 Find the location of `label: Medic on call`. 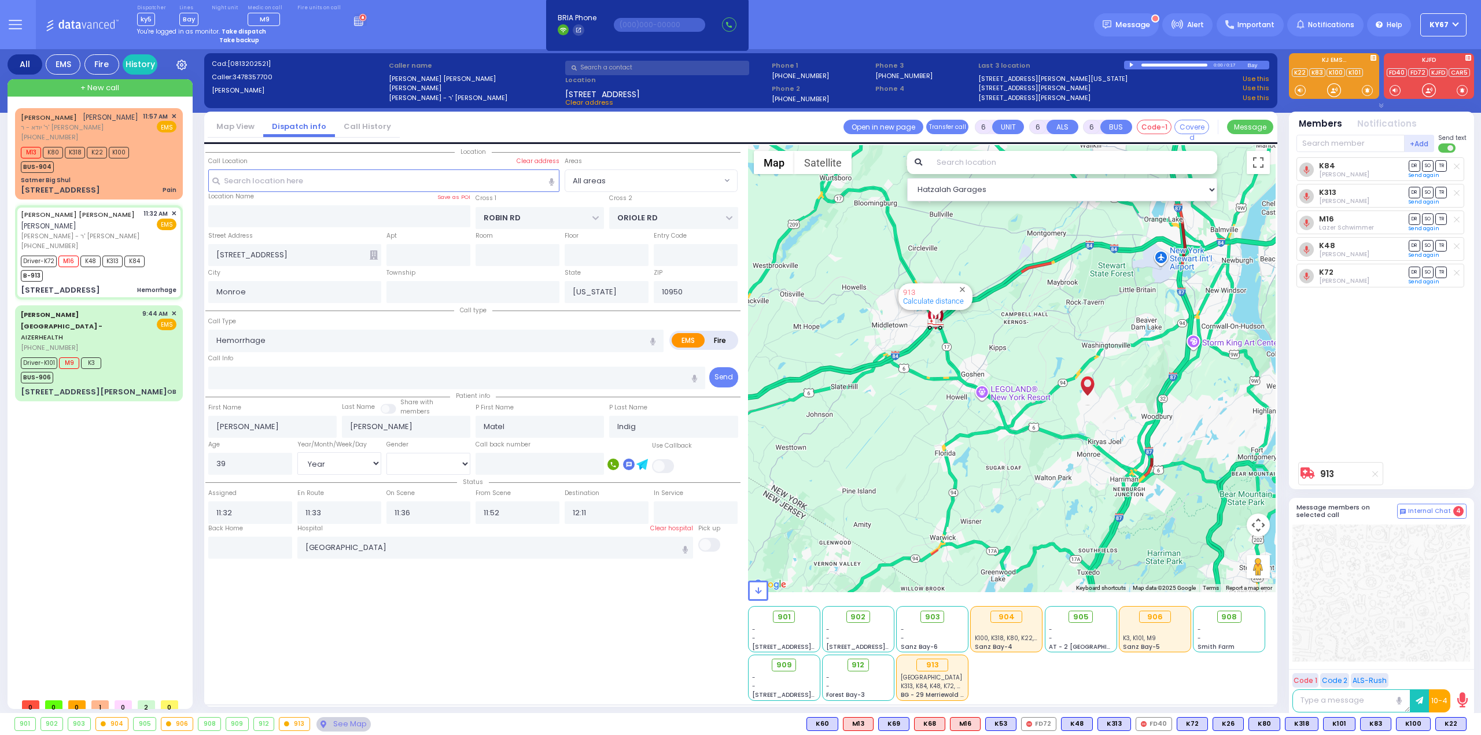

label: Medic on call is located at coordinates (266, 8).